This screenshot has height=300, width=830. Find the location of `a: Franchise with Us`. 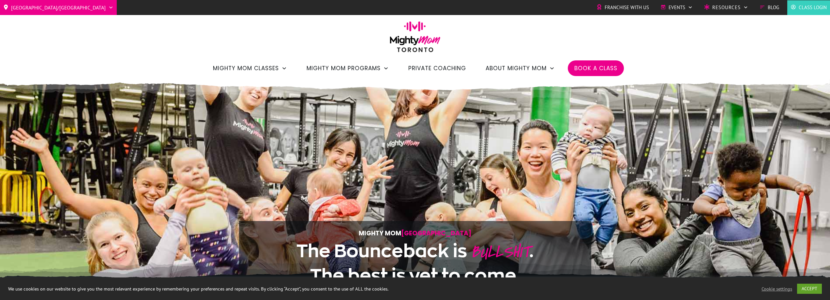

a: Franchise with Us is located at coordinates (622, 7).